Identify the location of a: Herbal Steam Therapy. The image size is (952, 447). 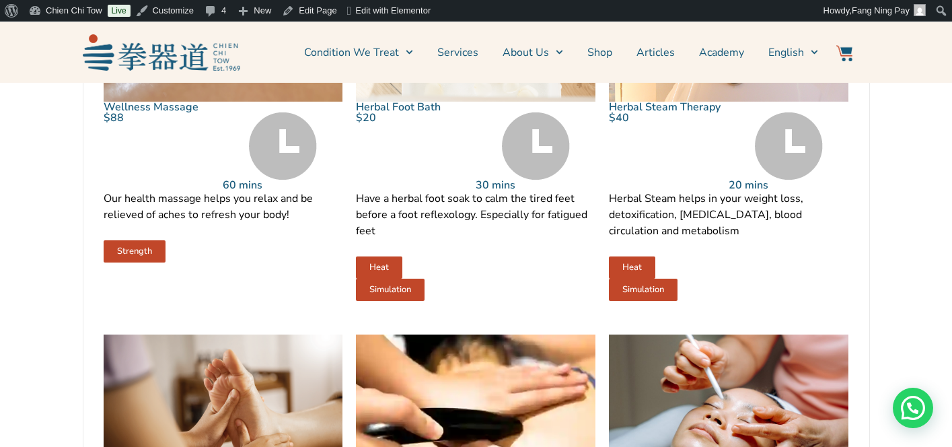
(664, 107).